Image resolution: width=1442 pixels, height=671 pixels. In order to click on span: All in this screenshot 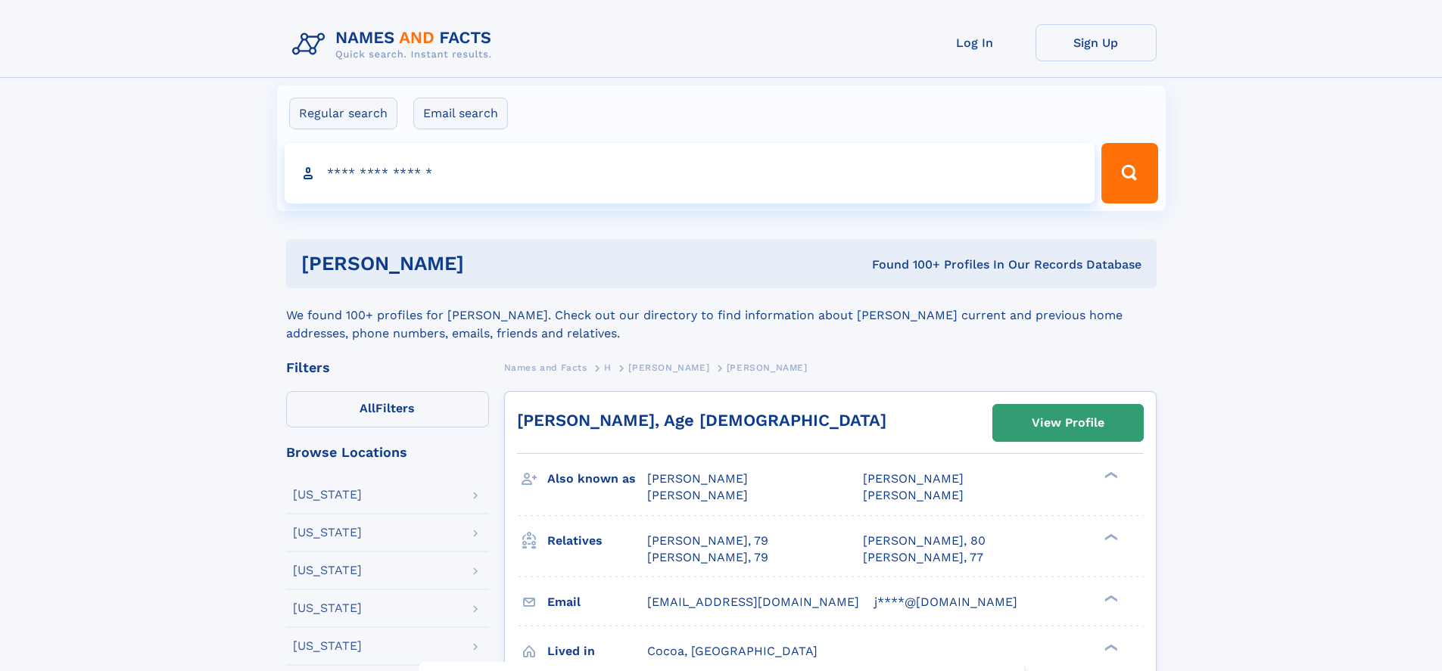, I will do `click(367, 408)`.